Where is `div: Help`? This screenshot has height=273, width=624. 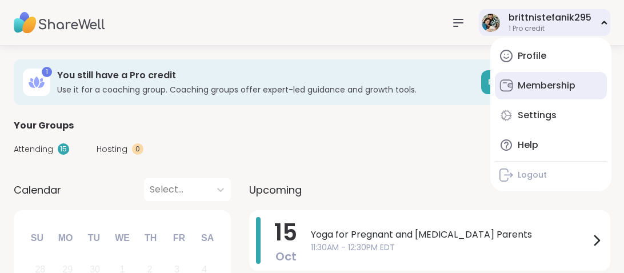
div: Help is located at coordinates (528, 145).